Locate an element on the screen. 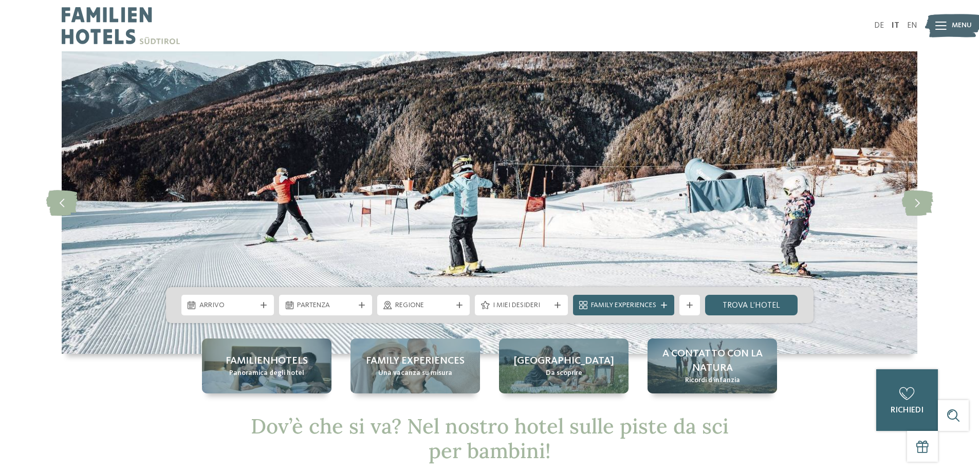 The image size is (979, 472). a: IT is located at coordinates (895, 26).